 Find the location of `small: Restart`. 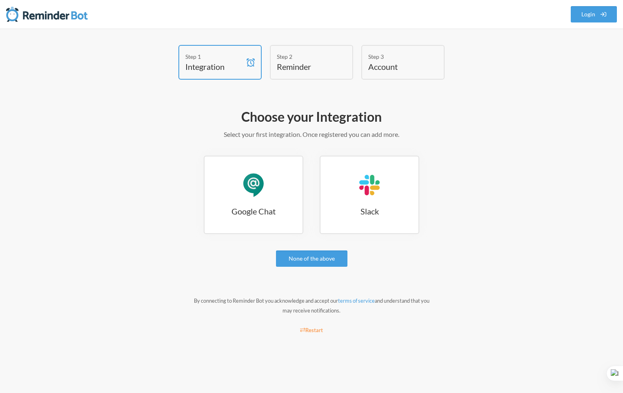

small: Restart is located at coordinates (312, 330).